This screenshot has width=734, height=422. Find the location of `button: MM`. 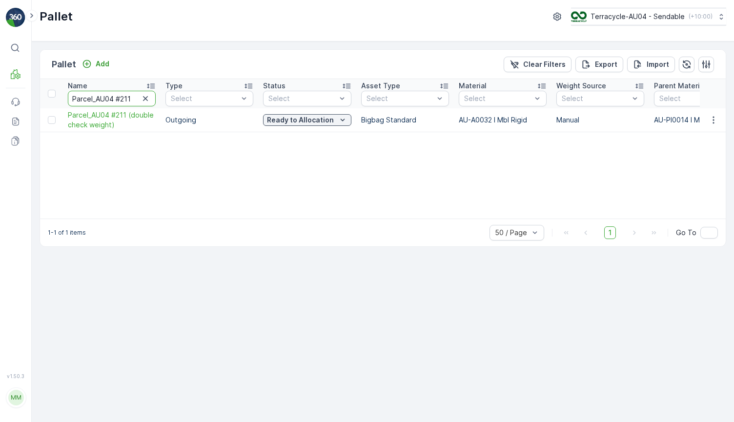

button: MM is located at coordinates (16, 398).